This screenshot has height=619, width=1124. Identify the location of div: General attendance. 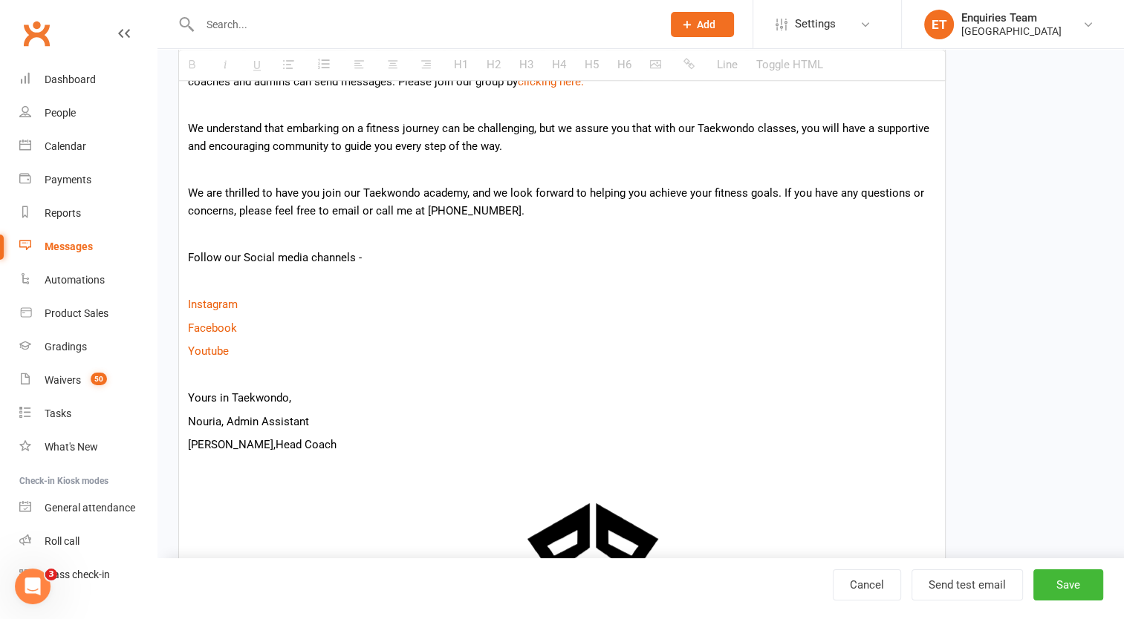
(90, 508).